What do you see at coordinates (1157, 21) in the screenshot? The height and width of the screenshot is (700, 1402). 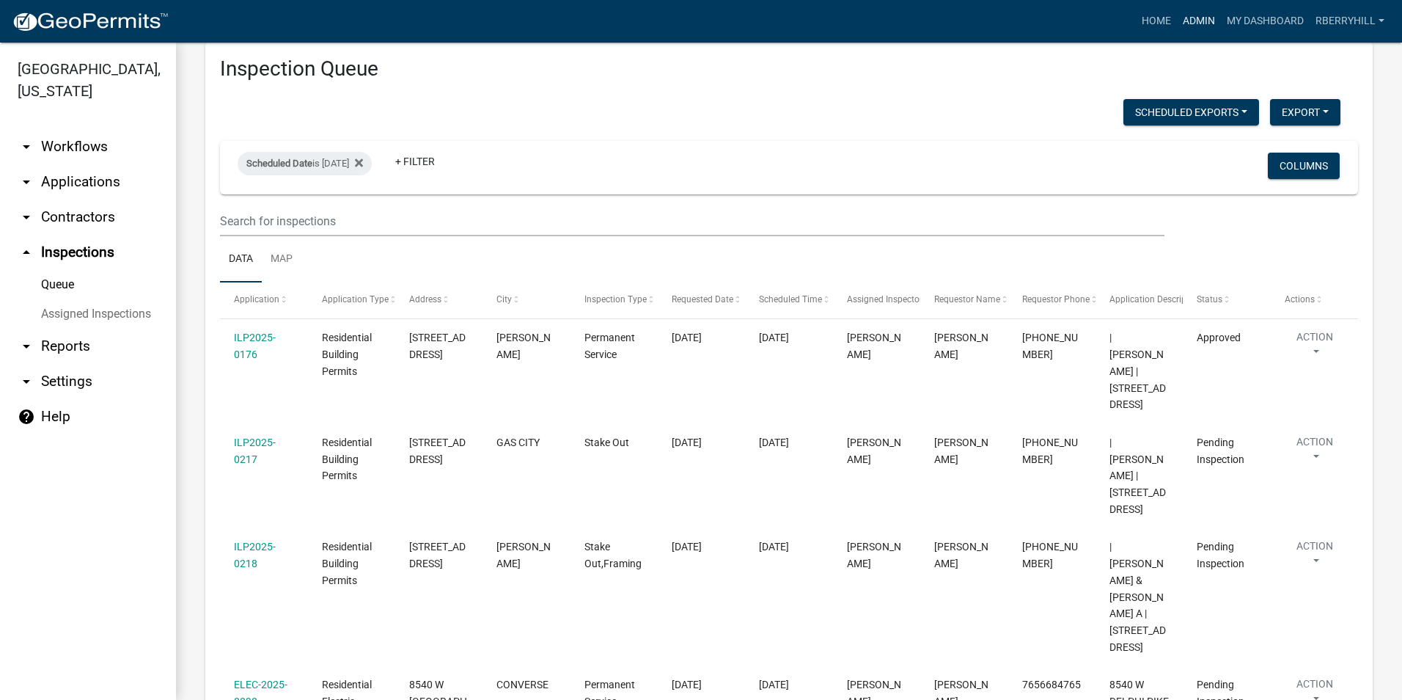 I see `a: Home` at bounding box center [1157, 21].